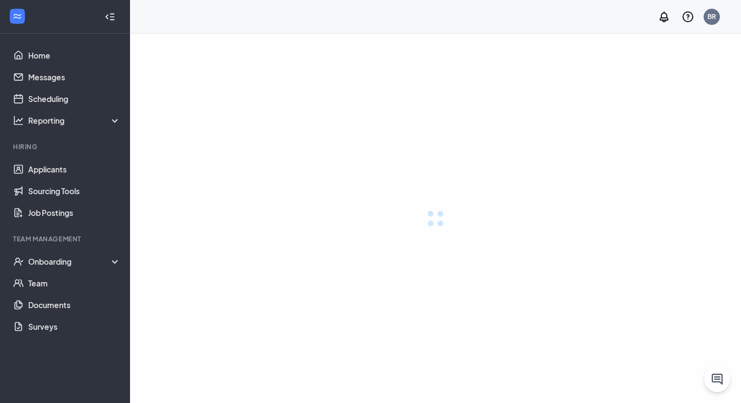 The width and height of the screenshot is (741, 403). I want to click on a: Surveys, so click(74, 326).